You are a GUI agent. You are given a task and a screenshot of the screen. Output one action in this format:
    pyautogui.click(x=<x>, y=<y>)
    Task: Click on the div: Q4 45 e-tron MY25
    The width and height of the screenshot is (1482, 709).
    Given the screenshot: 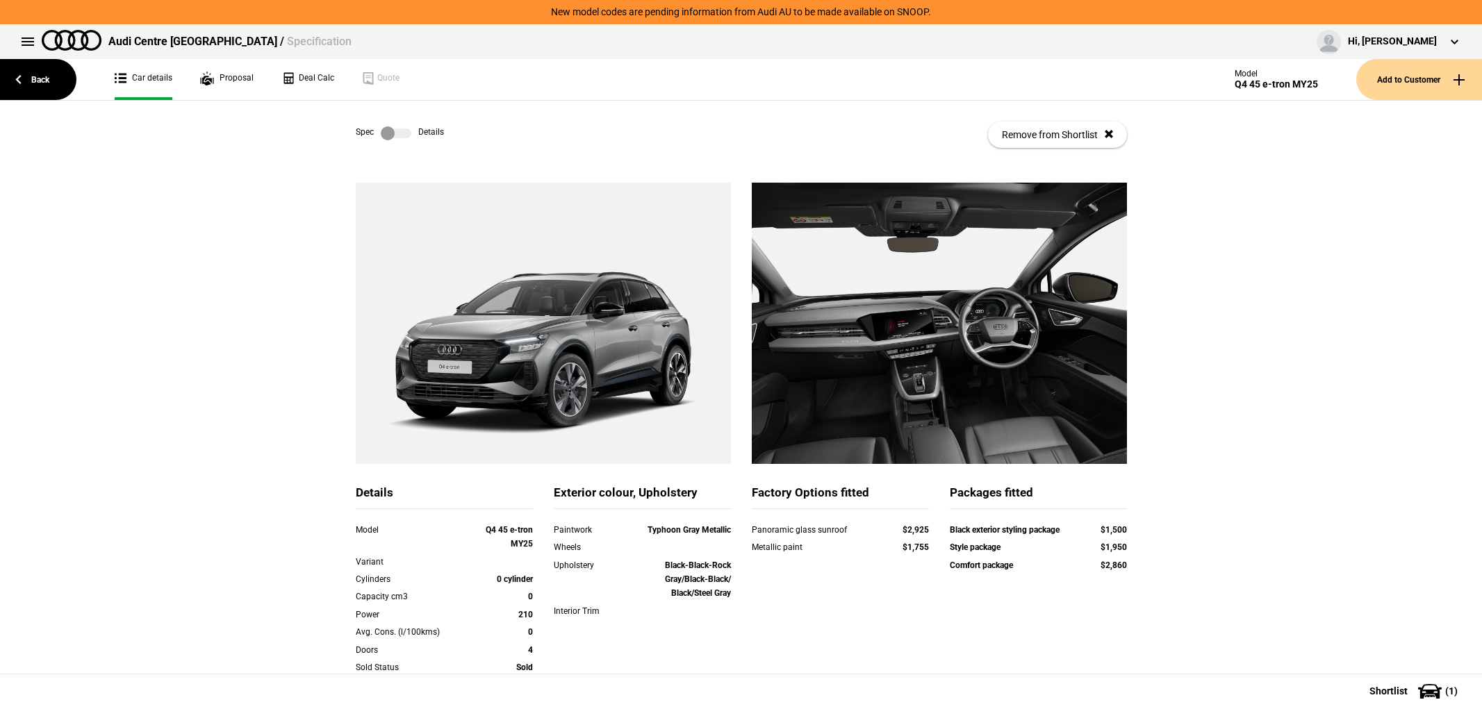 What is the action you would take?
    pyautogui.click(x=1276, y=84)
    